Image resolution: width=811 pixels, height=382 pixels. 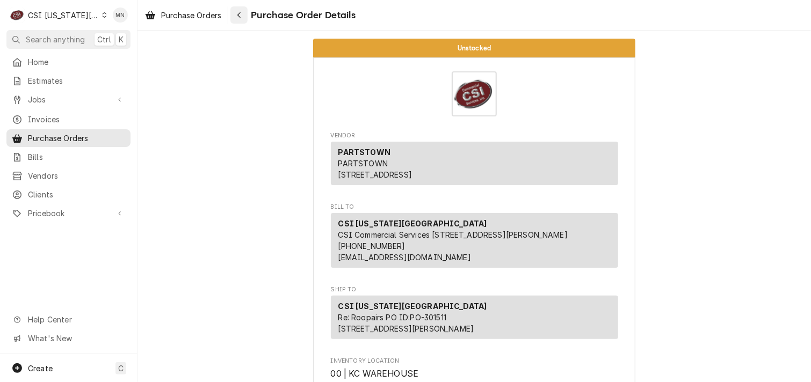 I want to click on span: What's New, so click(x=76, y=338).